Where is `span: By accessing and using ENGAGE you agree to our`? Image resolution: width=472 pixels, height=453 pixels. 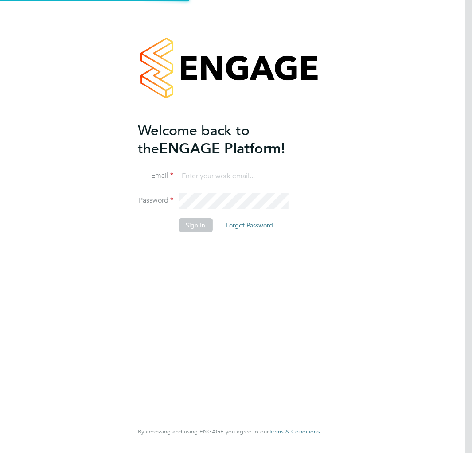
span: By accessing and using ENGAGE you agree to our is located at coordinates (229, 431).